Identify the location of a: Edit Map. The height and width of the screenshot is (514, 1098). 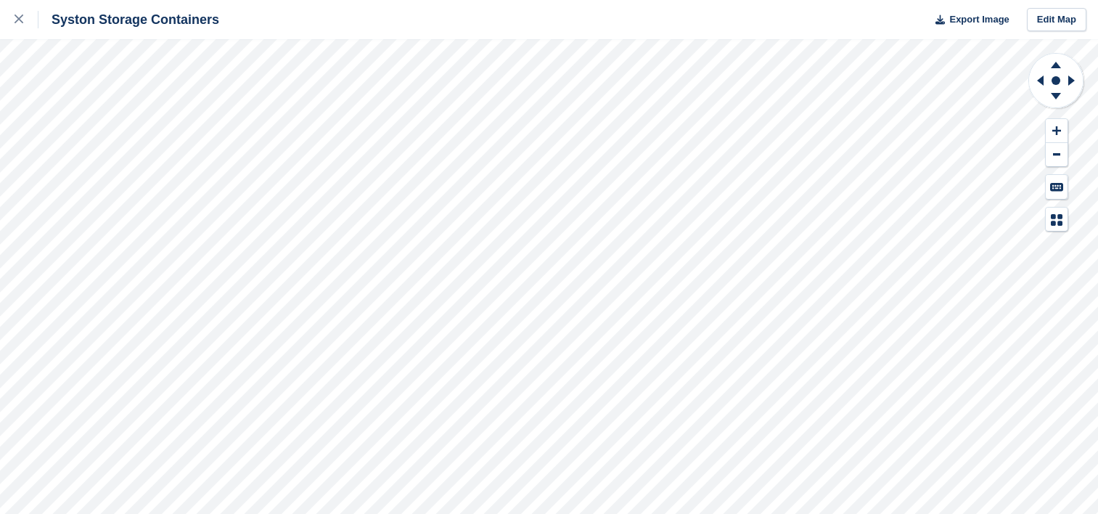
(1057, 20).